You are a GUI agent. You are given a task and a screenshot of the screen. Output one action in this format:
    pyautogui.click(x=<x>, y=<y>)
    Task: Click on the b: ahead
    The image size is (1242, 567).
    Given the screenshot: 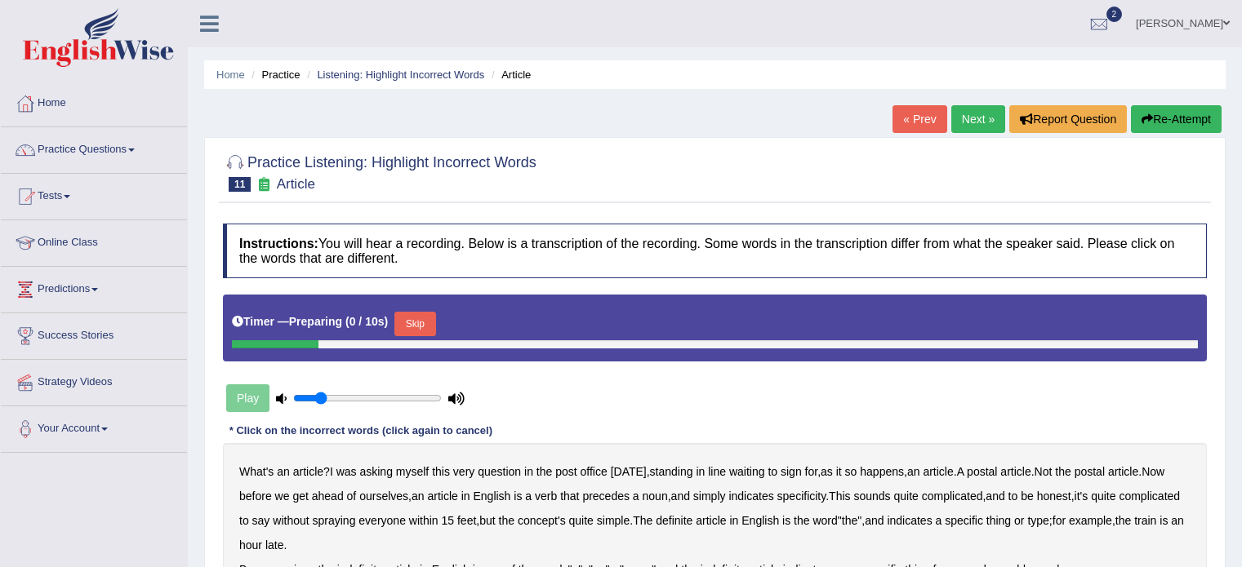 What is the action you would take?
    pyautogui.click(x=327, y=496)
    